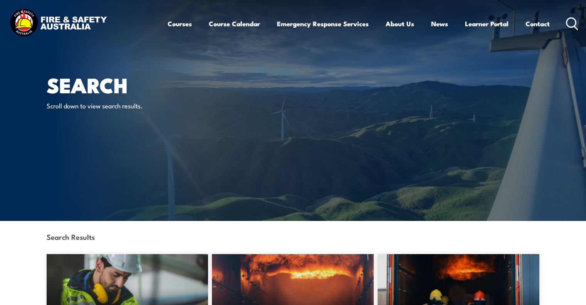  I want to click on a: Course Calendar, so click(234, 24).